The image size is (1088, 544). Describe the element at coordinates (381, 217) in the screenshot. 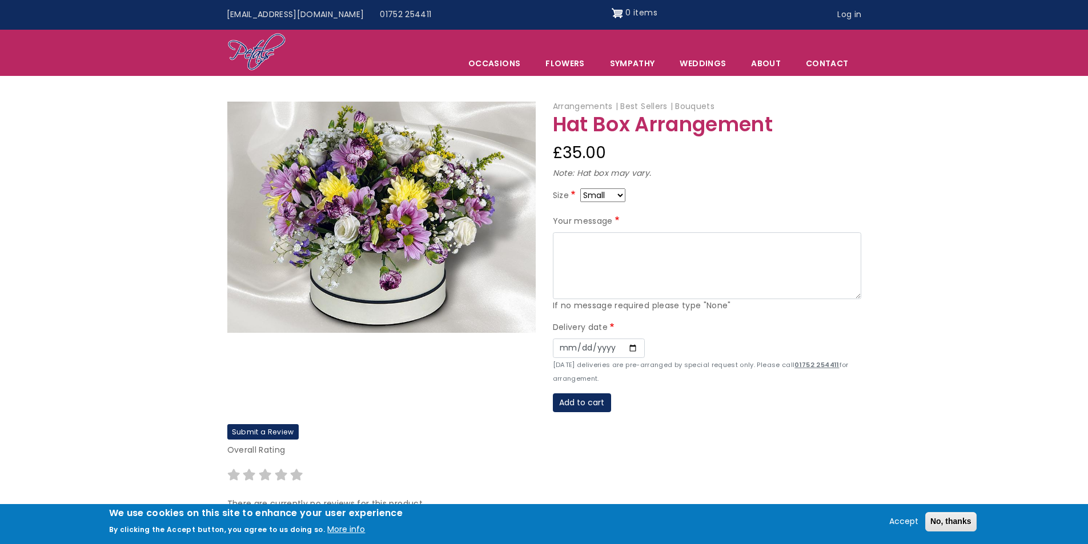

I see `img: Hat Box Arrangement` at that location.